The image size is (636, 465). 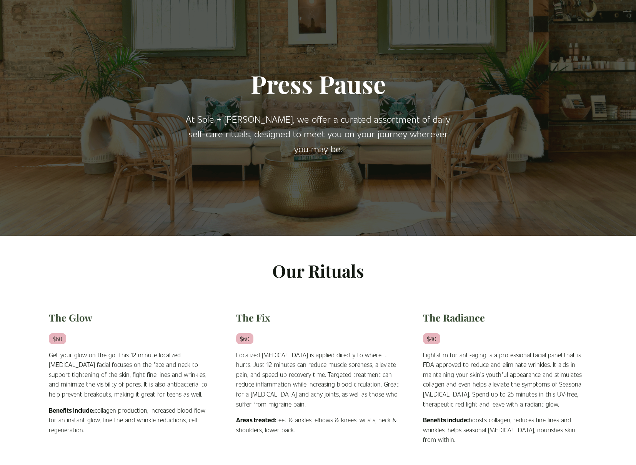 I want to click on p: Lightstim for anti-aging is a professional facial panel that is FDA approved to reduce and elimin..., so click(x=505, y=379).